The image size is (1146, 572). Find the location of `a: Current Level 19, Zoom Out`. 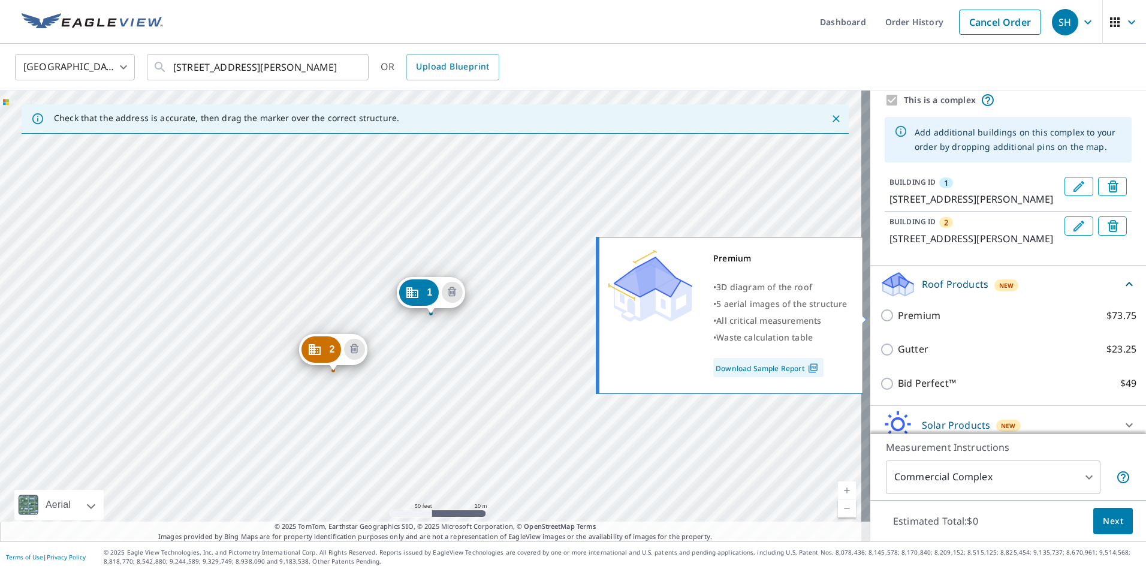

a: Current Level 19, Zoom Out is located at coordinates (847, 508).